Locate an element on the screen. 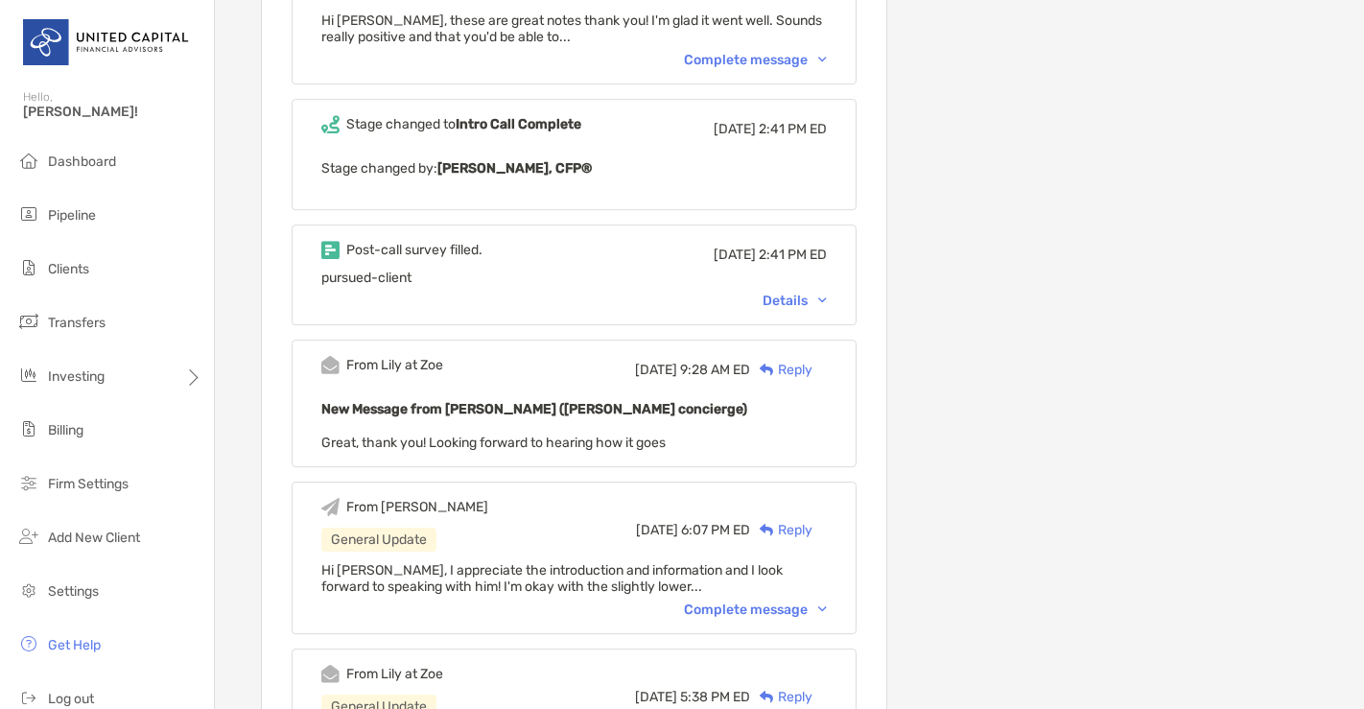 This screenshot has width=1364, height=709. span: Great, thank you! Looking forward to hearing how it goes is located at coordinates (493, 442).